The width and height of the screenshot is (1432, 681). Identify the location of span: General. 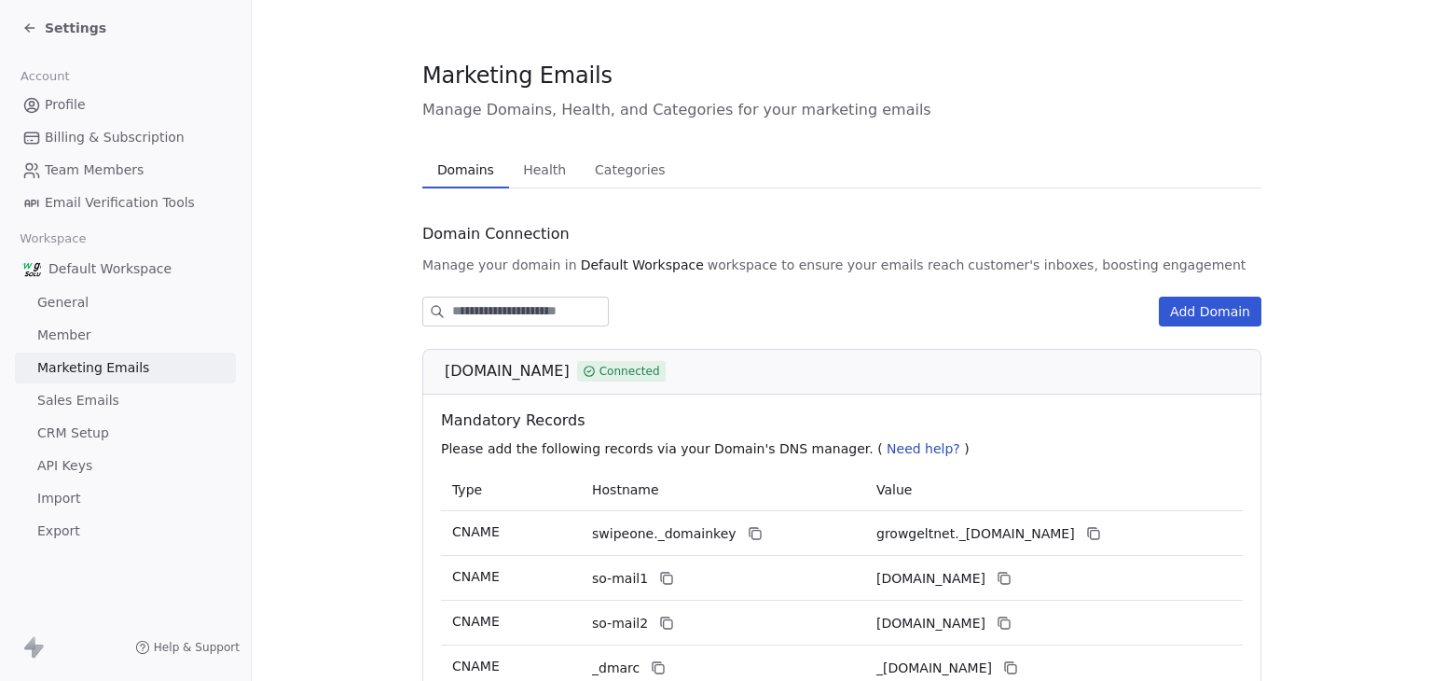
(62, 302).